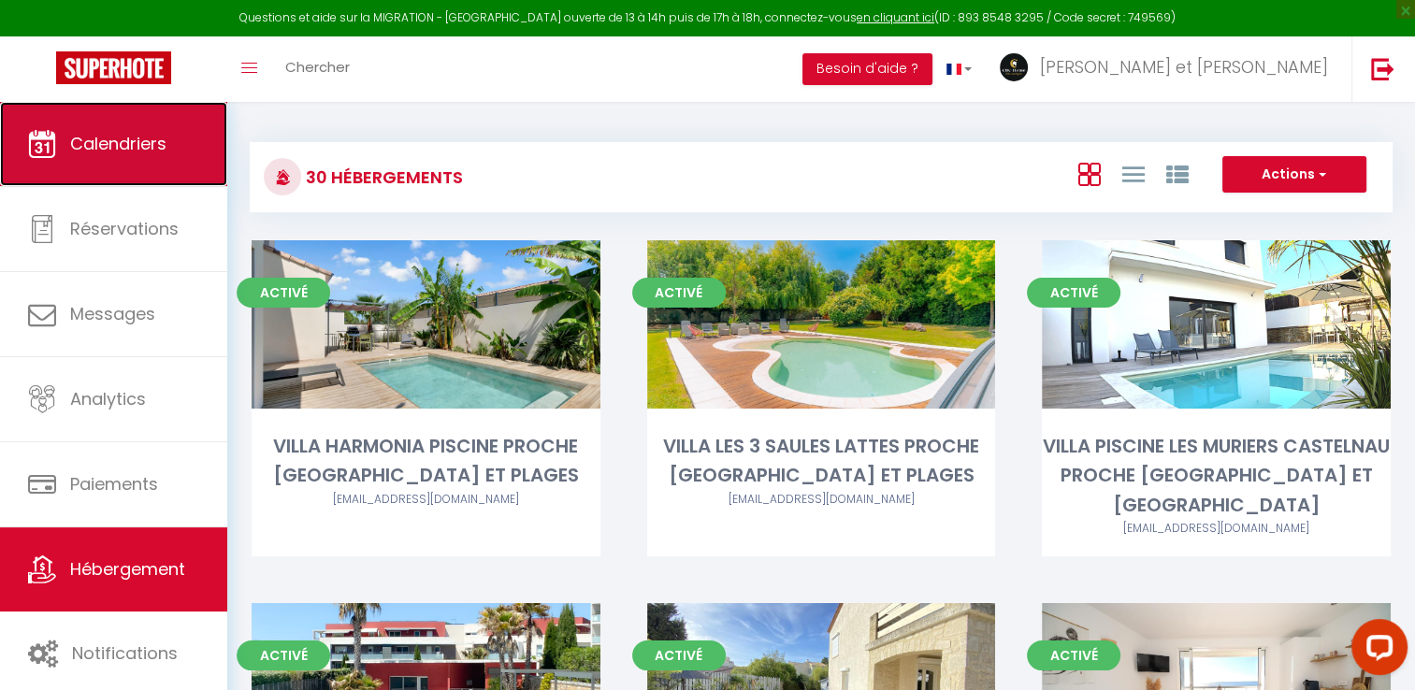 The height and width of the screenshot is (690, 1415). Describe the element at coordinates (113, 67) in the screenshot. I see `img: Super Booking` at that location.